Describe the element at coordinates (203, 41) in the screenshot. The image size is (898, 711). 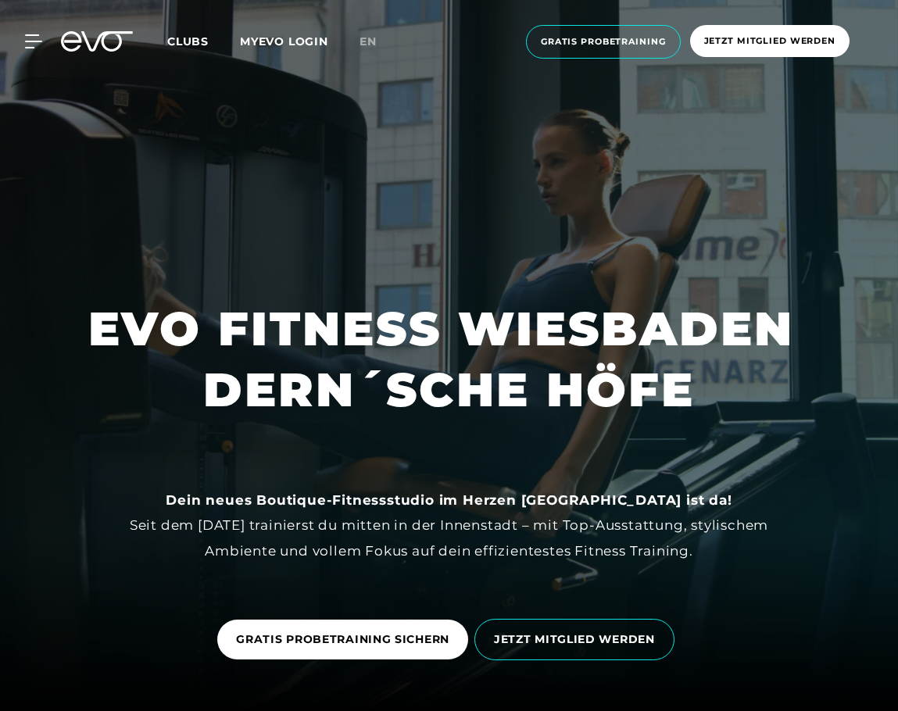
I see `a: Clubs` at that location.